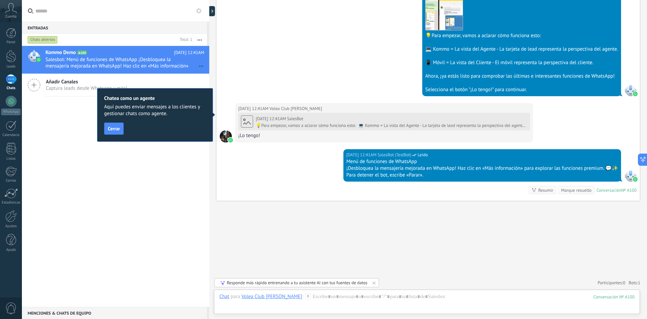  I want to click on span: 1, so click(639, 282).